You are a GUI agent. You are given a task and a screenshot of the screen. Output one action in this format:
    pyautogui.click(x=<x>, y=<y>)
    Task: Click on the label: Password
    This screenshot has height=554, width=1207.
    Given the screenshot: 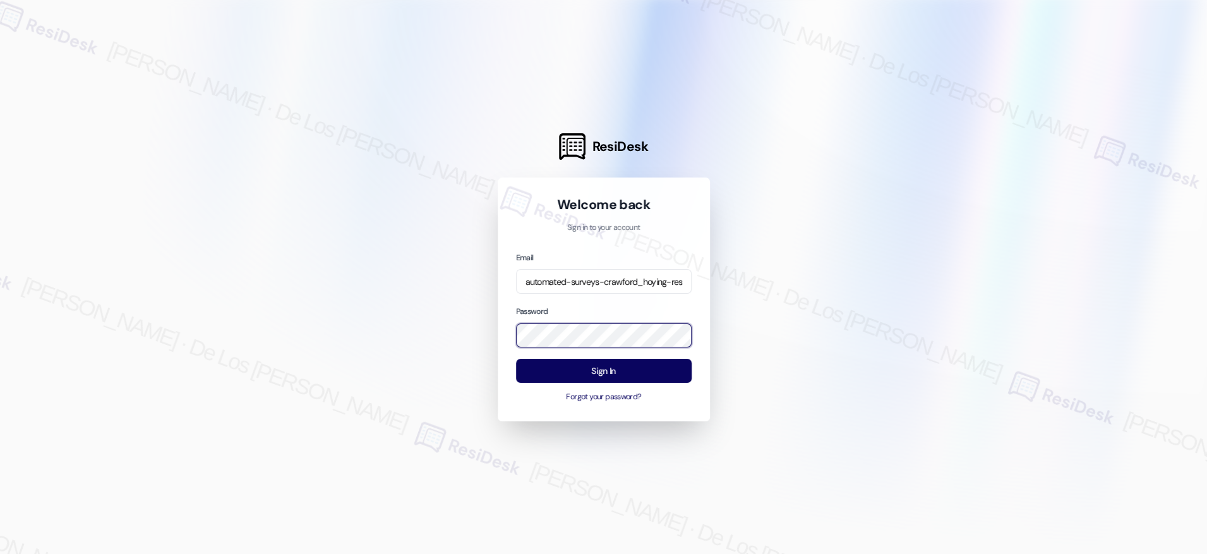 What is the action you would take?
    pyautogui.click(x=532, y=311)
    